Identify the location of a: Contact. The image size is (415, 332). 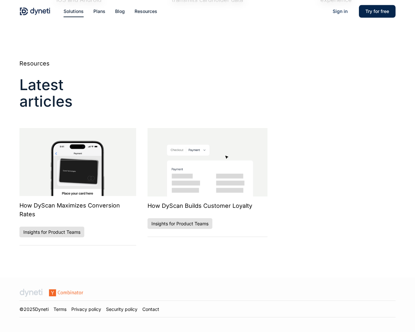
(151, 309).